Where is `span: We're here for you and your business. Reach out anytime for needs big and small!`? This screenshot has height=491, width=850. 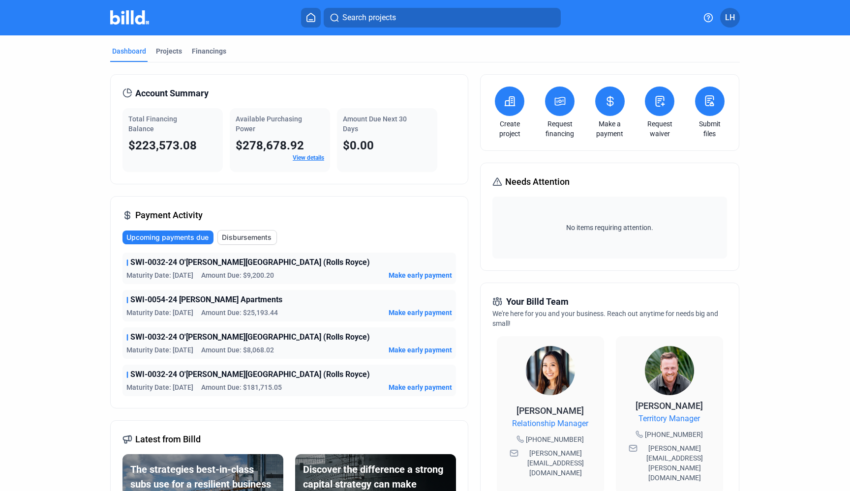
span: We're here for you and your business. Reach out anytime for needs big and small! is located at coordinates (605, 319).